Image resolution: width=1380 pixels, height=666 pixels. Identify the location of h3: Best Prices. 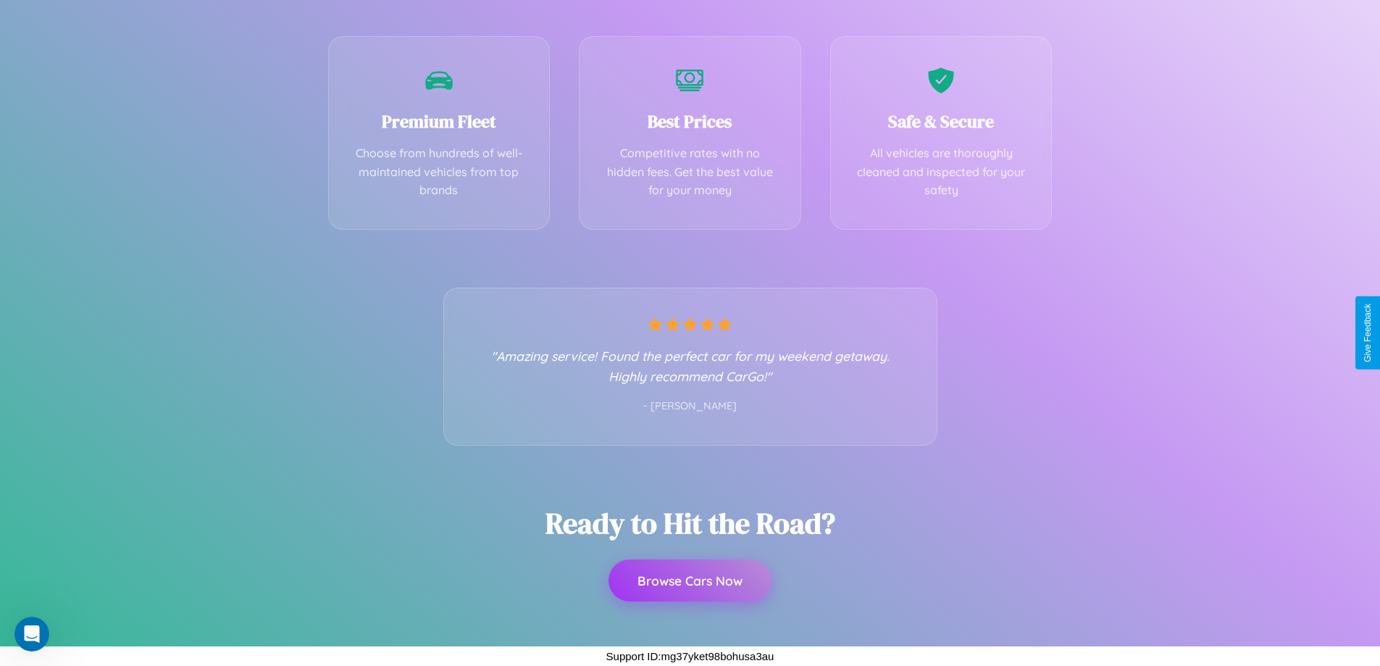
(689, 121).